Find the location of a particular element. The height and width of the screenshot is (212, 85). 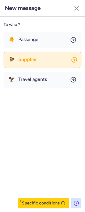

span: Passenger is located at coordinates (29, 40).